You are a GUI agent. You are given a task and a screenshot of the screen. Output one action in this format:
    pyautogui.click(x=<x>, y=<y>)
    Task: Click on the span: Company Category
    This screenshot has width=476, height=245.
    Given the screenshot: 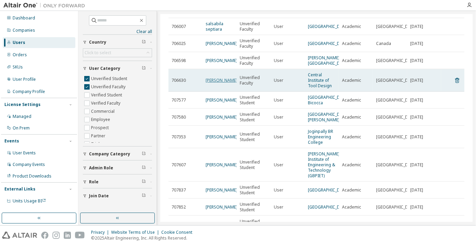 What is the action you would take?
    pyautogui.click(x=109, y=154)
    